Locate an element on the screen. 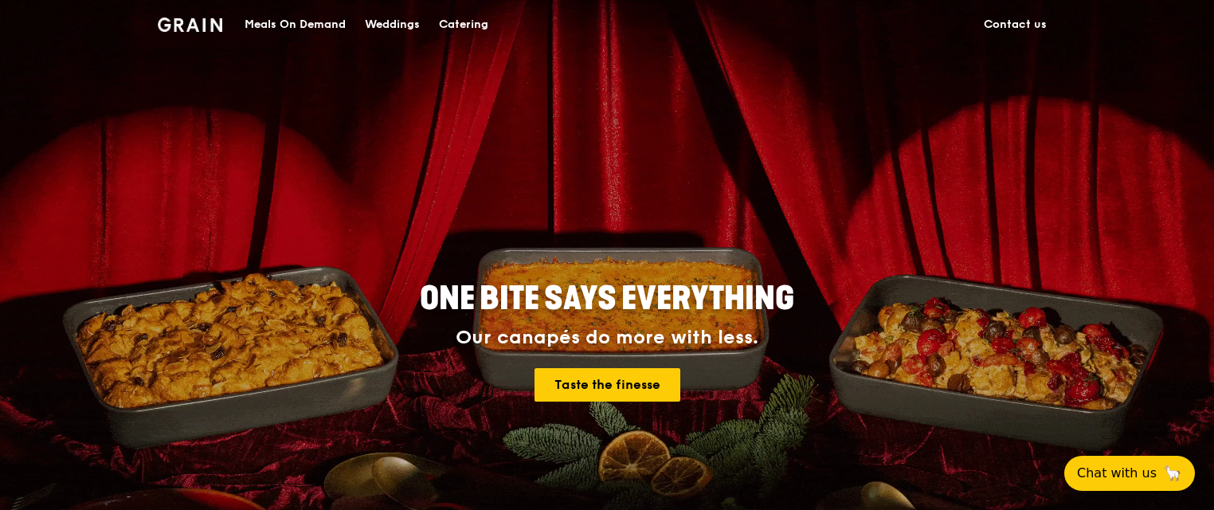 The width and height of the screenshot is (1214, 510). img: Grain is located at coordinates (190, 25).